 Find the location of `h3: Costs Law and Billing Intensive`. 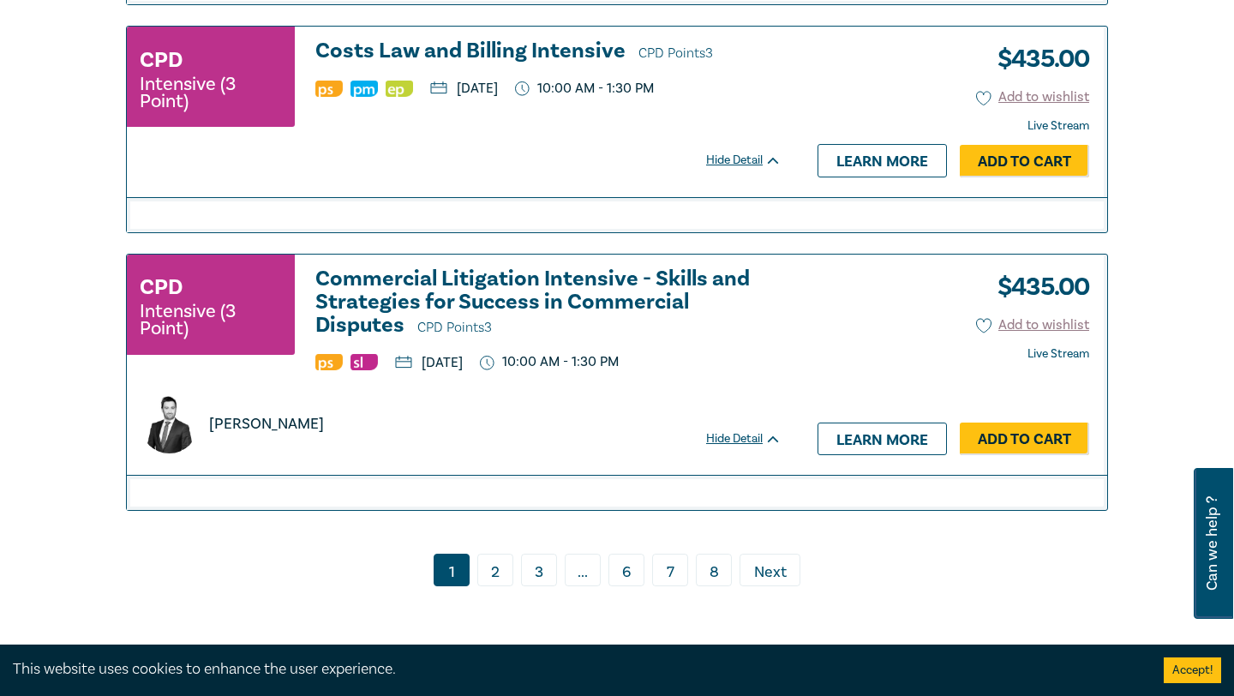

h3: Costs Law and Billing Intensive is located at coordinates (548, 52).